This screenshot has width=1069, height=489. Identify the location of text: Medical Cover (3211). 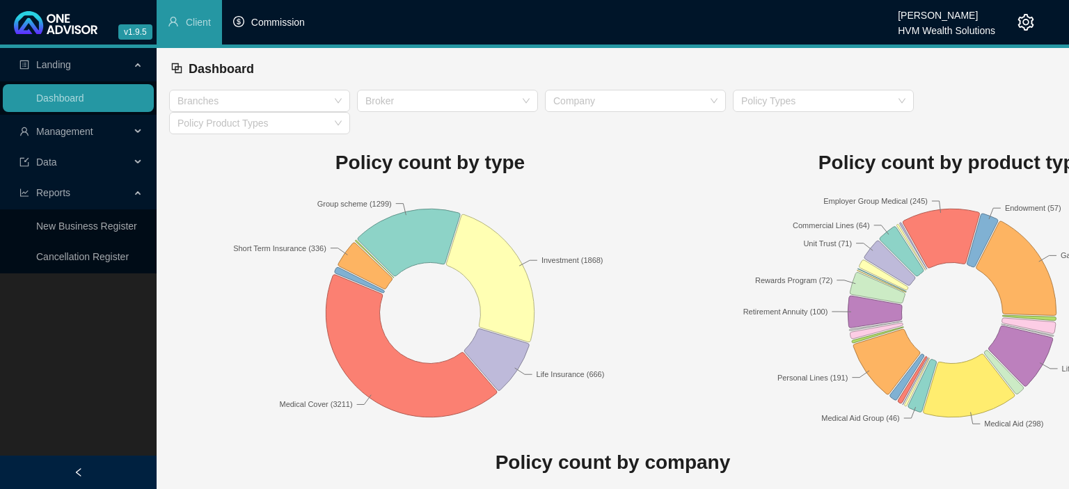
(315, 404).